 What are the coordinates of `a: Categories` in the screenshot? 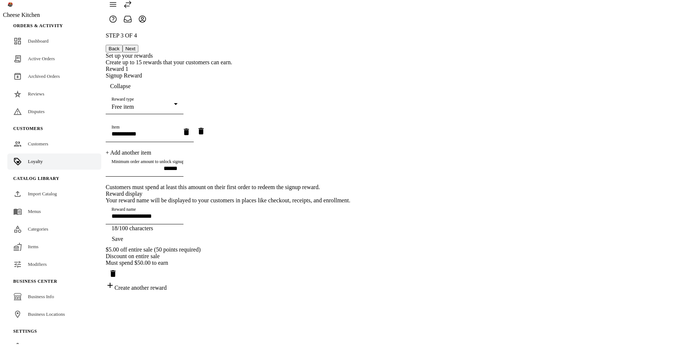 It's located at (54, 229).